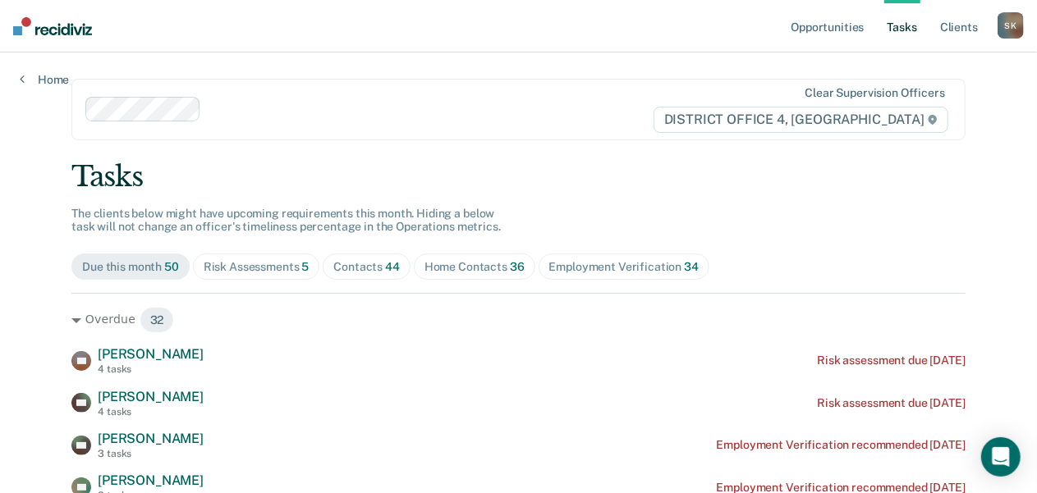 This screenshot has width=1037, height=493. I want to click on span: 36, so click(517, 267).